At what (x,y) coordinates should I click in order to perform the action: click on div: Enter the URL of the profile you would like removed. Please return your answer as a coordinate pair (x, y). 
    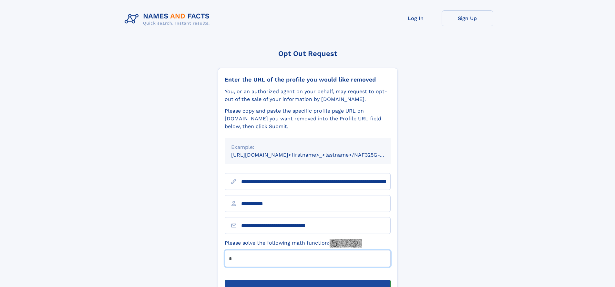
    Looking at the image, I should click on (308, 79).